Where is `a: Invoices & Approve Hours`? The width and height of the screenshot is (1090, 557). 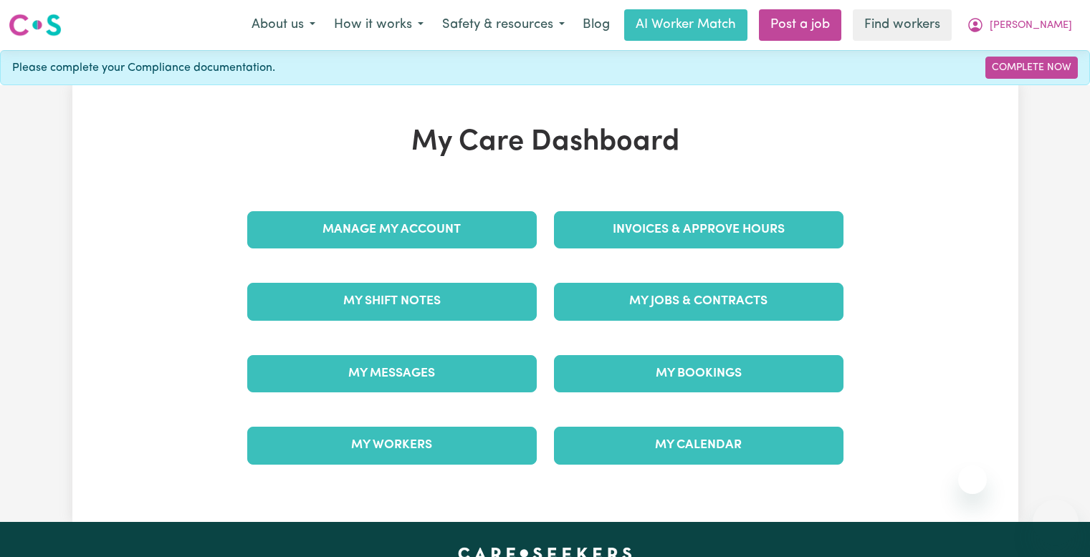 a: Invoices & Approve Hours is located at coordinates (698, 230).